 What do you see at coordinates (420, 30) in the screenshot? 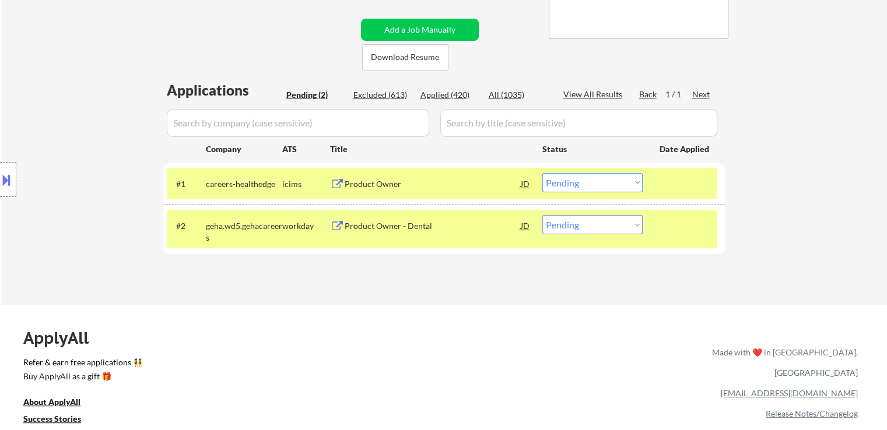
I see `button: Add a Job Manually` at bounding box center [420, 30].